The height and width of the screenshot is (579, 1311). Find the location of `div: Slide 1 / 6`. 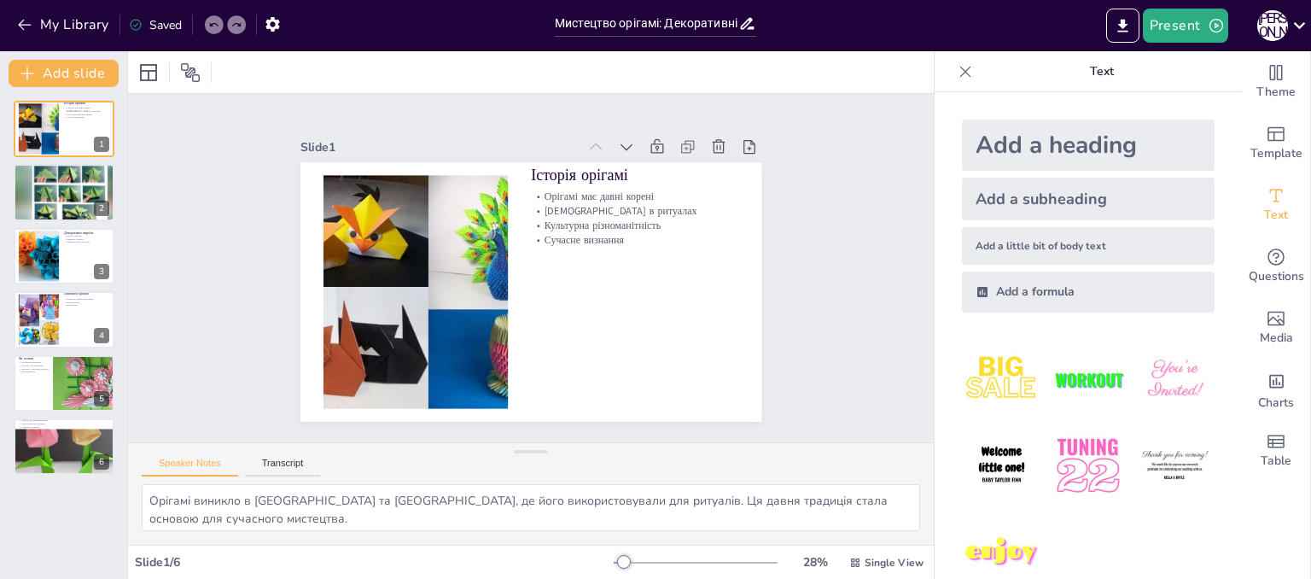

div: Slide 1 / 6 is located at coordinates (374, 562).